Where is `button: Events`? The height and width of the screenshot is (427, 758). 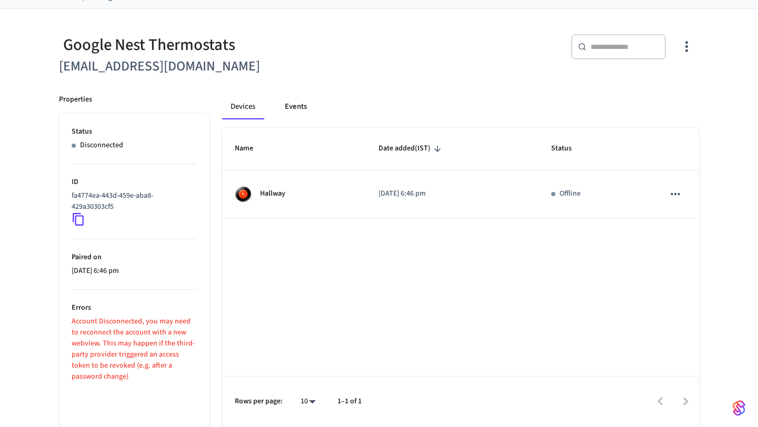 button: Events is located at coordinates (296, 107).